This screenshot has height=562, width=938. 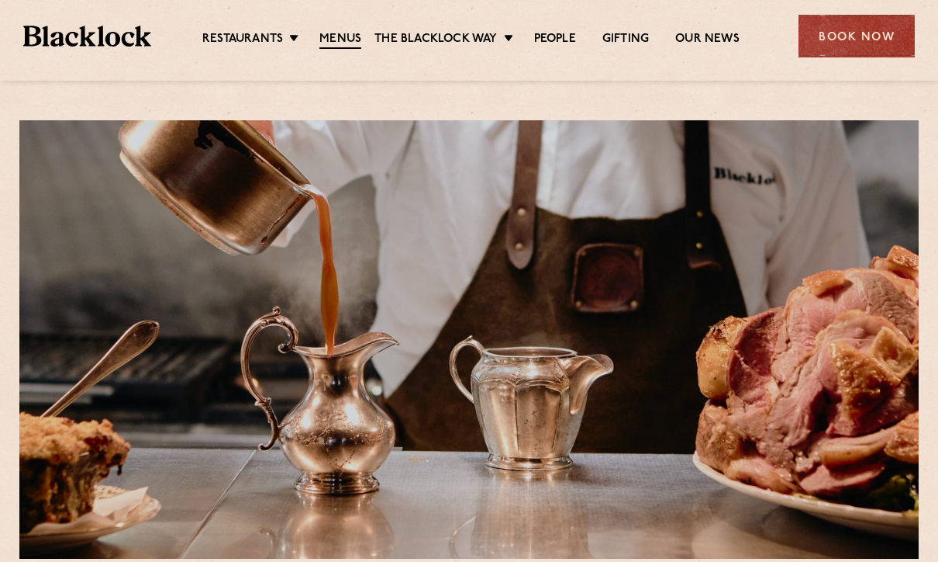 What do you see at coordinates (857, 36) in the screenshot?
I see `div: Book Now` at bounding box center [857, 36].